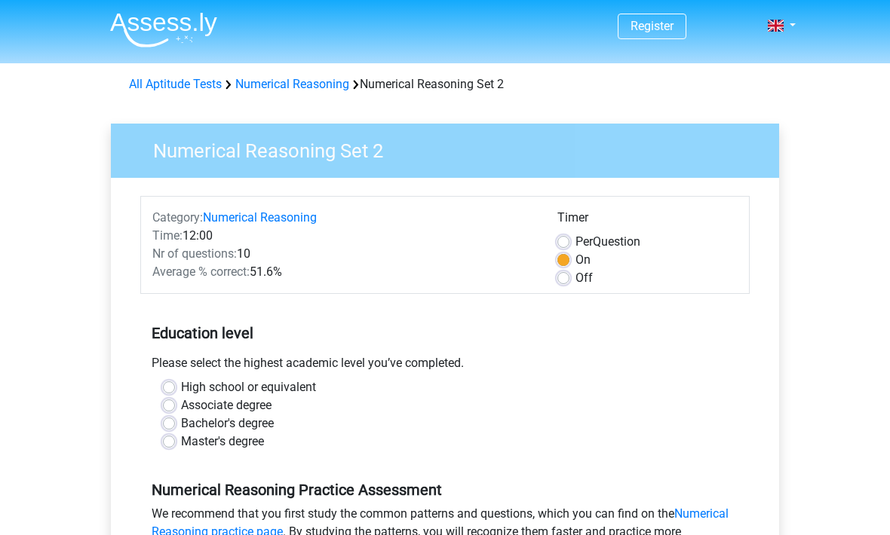 The height and width of the screenshot is (535, 890). I want to click on div: Numerical Reasoning Set 2, so click(445, 84).